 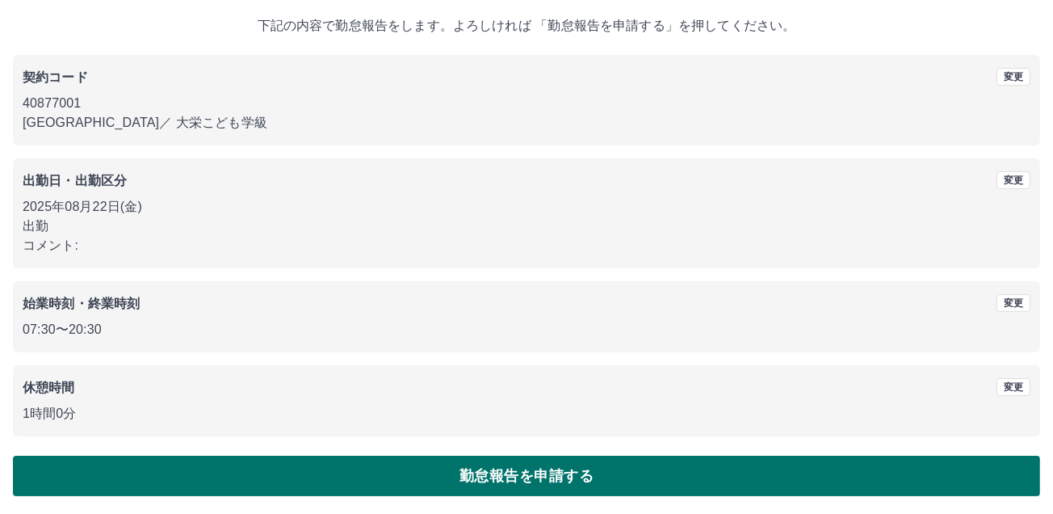 I want to click on p: 出勤, so click(x=527, y=226).